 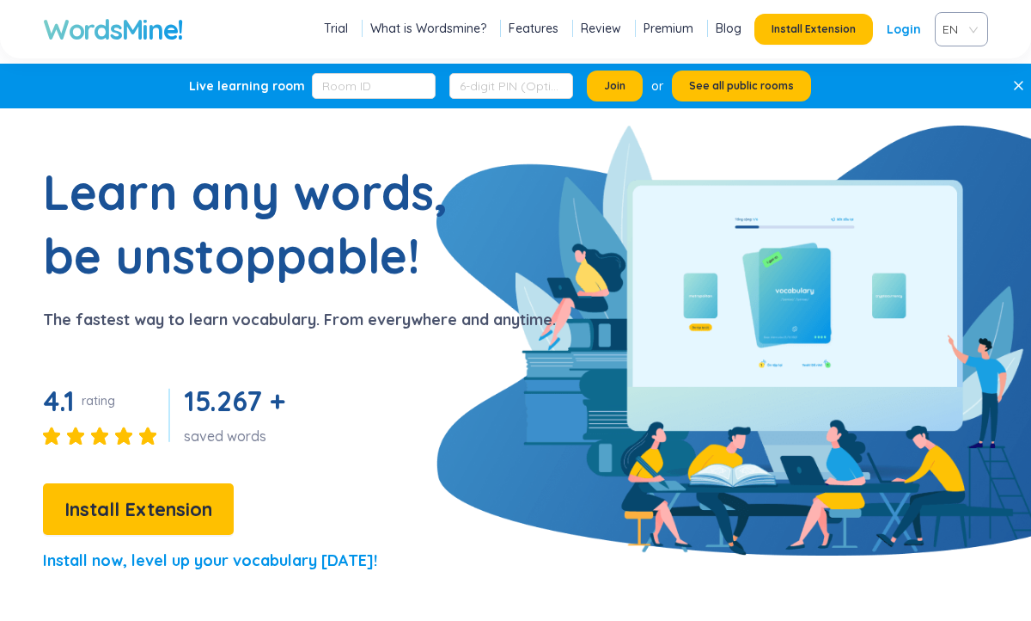 I want to click on div: or, so click(x=658, y=86).